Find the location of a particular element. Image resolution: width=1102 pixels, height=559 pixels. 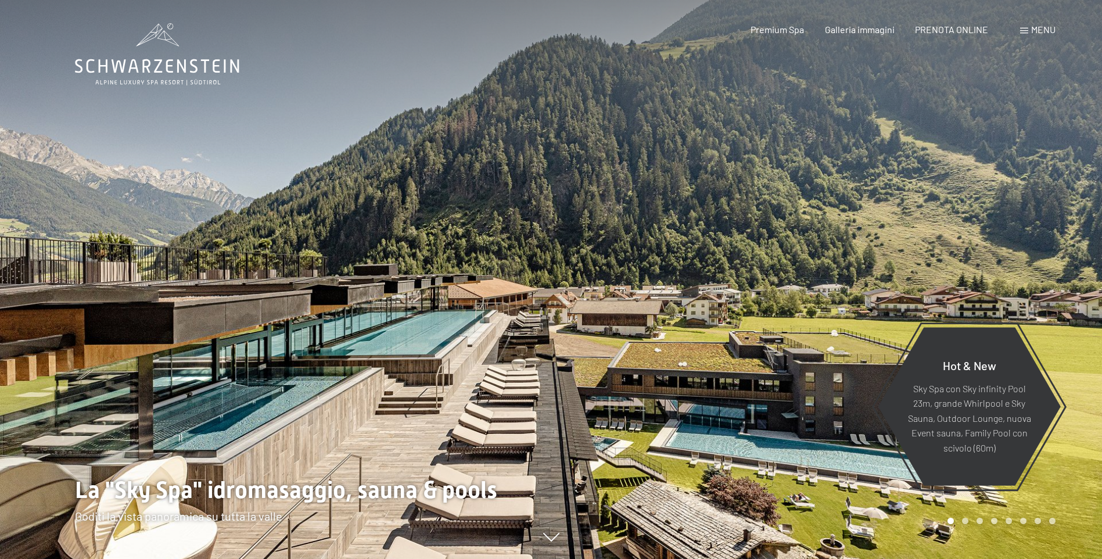

div: Carousel Page 8 is located at coordinates (1052, 520).